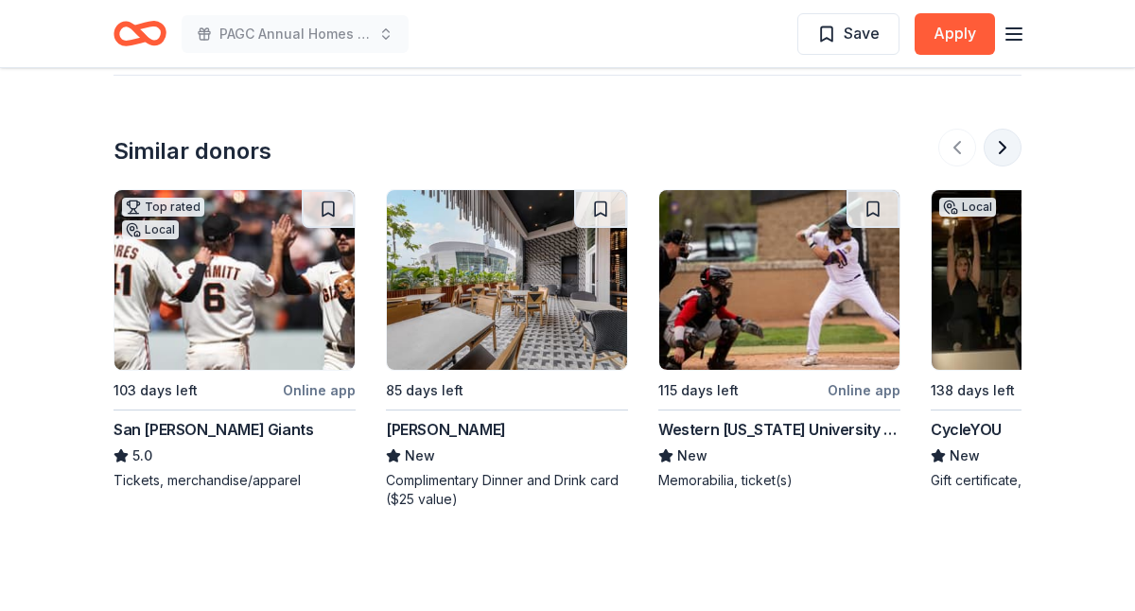 This screenshot has width=1135, height=611. What do you see at coordinates (862, 33) in the screenshot?
I see `span: Save` at bounding box center [862, 33].